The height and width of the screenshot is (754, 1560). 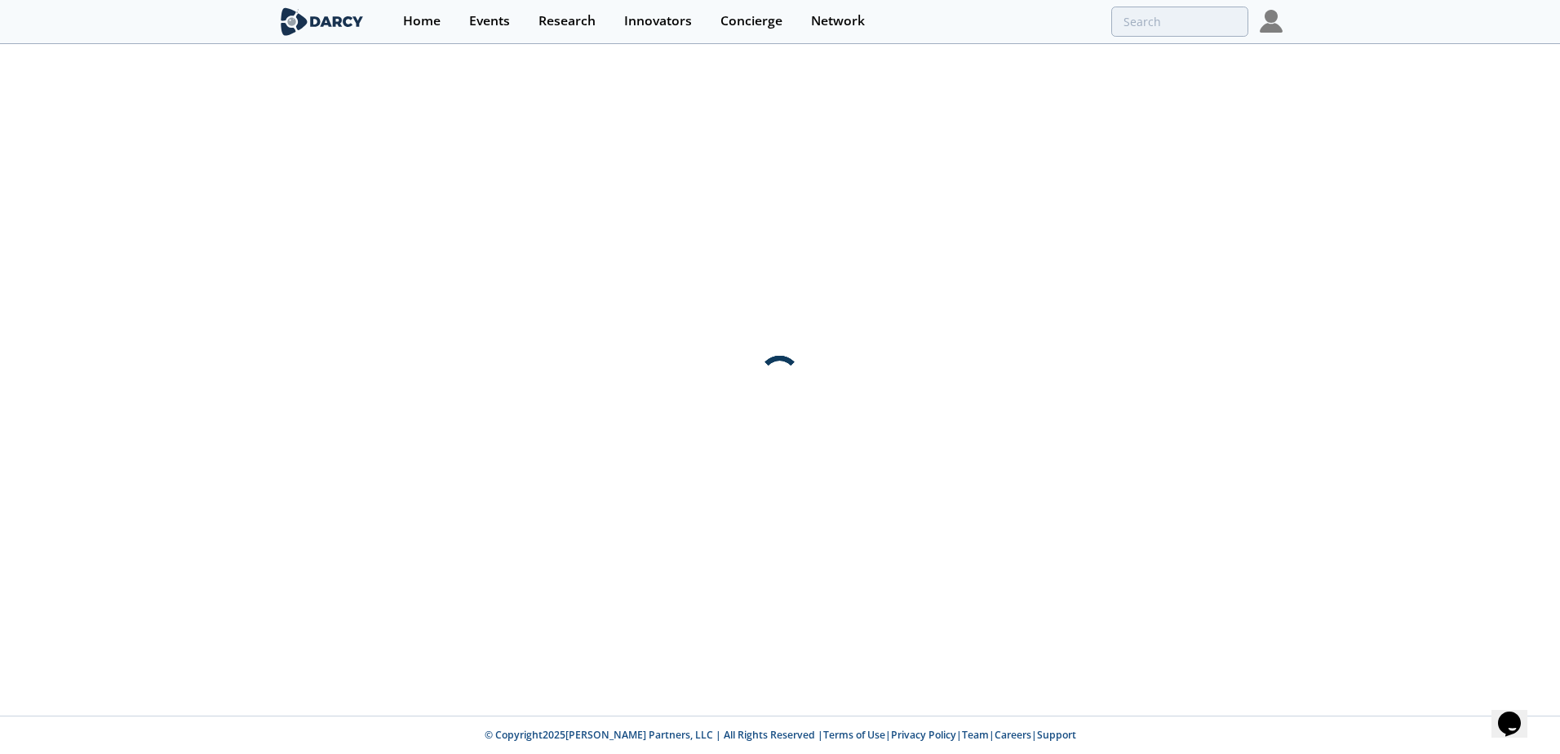 What do you see at coordinates (854, 734) in the screenshot?
I see `a: Terms of Use` at bounding box center [854, 734].